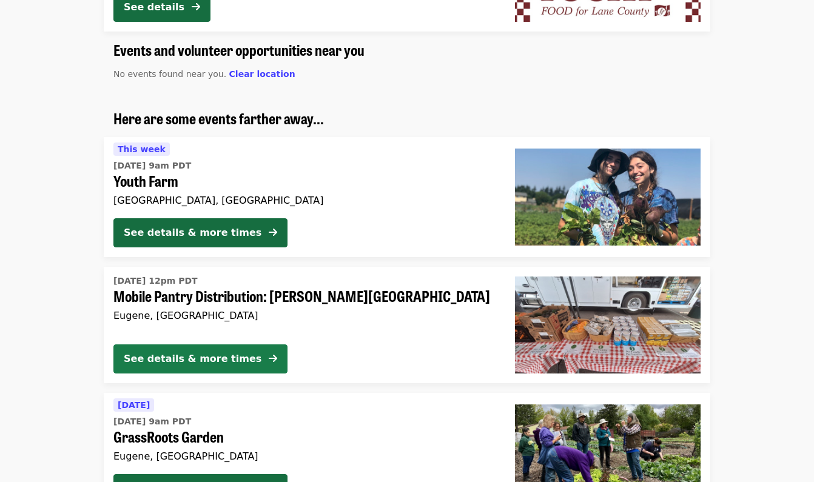 This screenshot has height=482, width=814. What do you see at coordinates (608, 325) in the screenshot?
I see `img: Mobile Pantry Distribution: Sheldon Community Center organized by FOOD For Lane County` at bounding box center [608, 325].